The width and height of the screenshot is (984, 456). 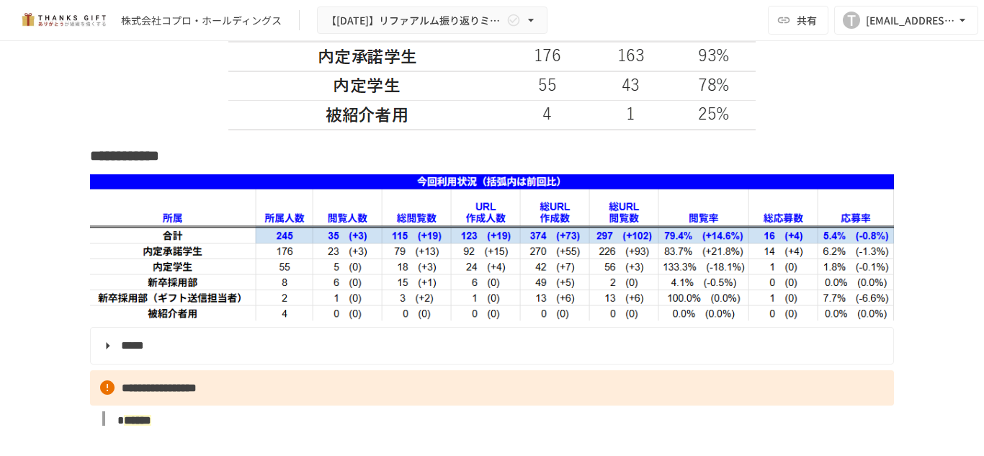 What do you see at coordinates (492, 247) in the screenshot?
I see `img: bwhF1OpD3T4LwnGA0mj5zbdpvk6Kem0llXoGKGvCxCb` at bounding box center [492, 247].